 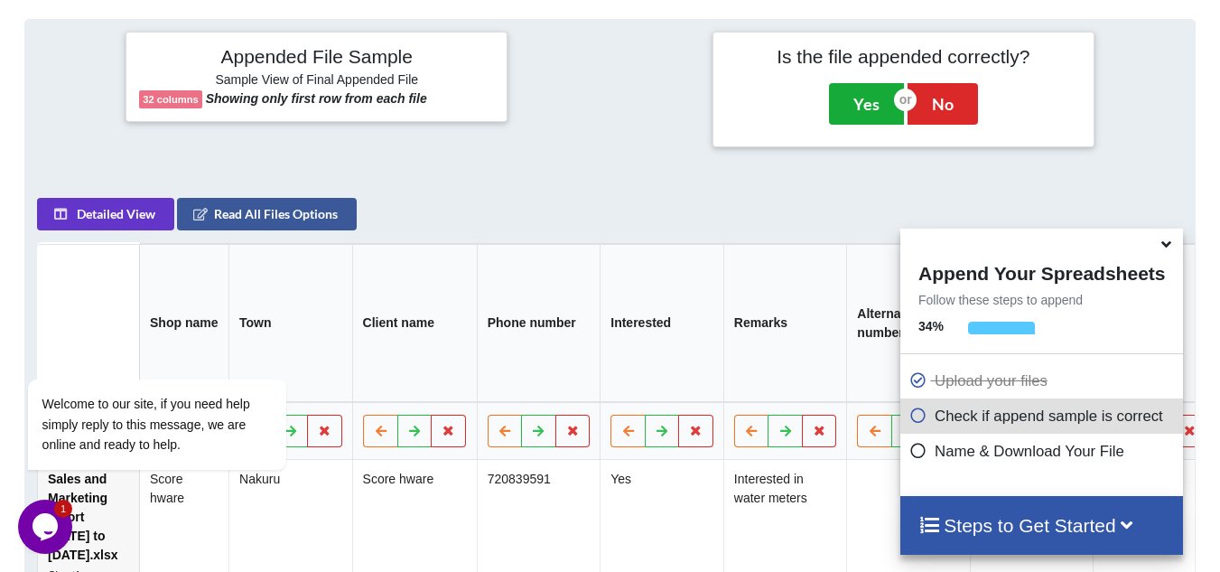 I want to click on b: 32 columns, so click(x=171, y=99).